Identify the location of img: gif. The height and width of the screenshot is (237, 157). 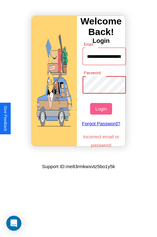
(54, 81).